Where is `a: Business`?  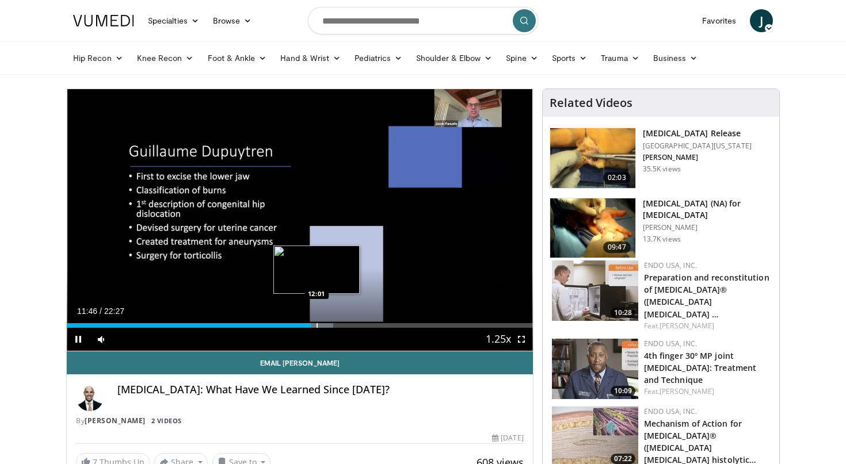 a: Business is located at coordinates (675, 58).